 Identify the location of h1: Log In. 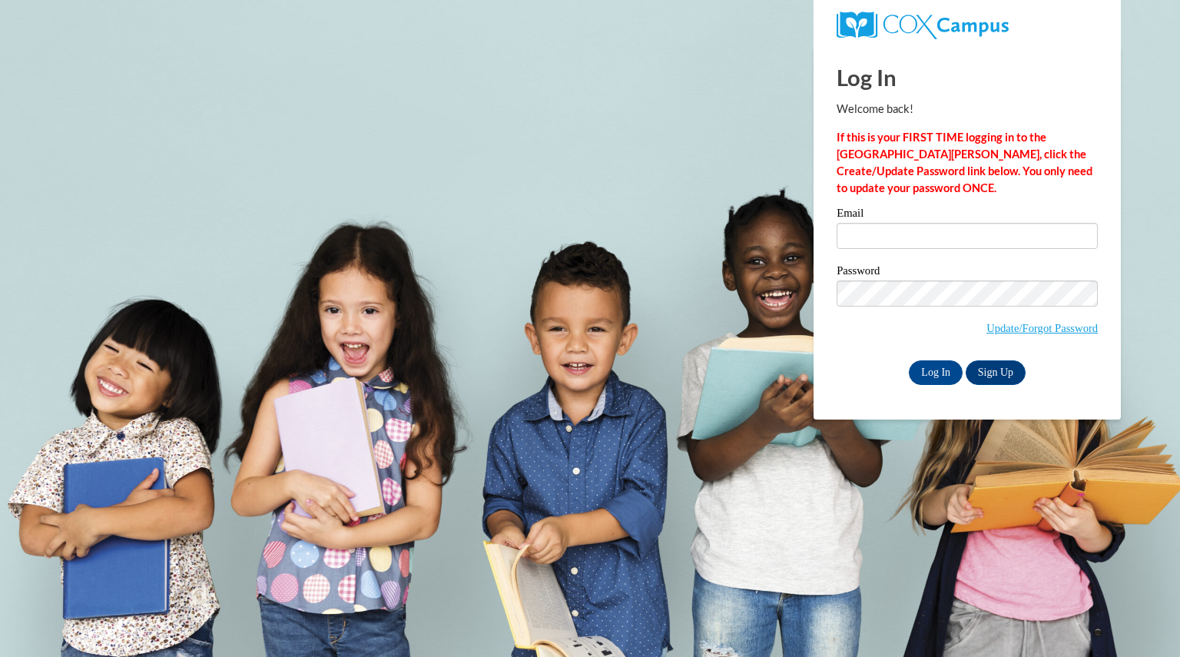
(968, 77).